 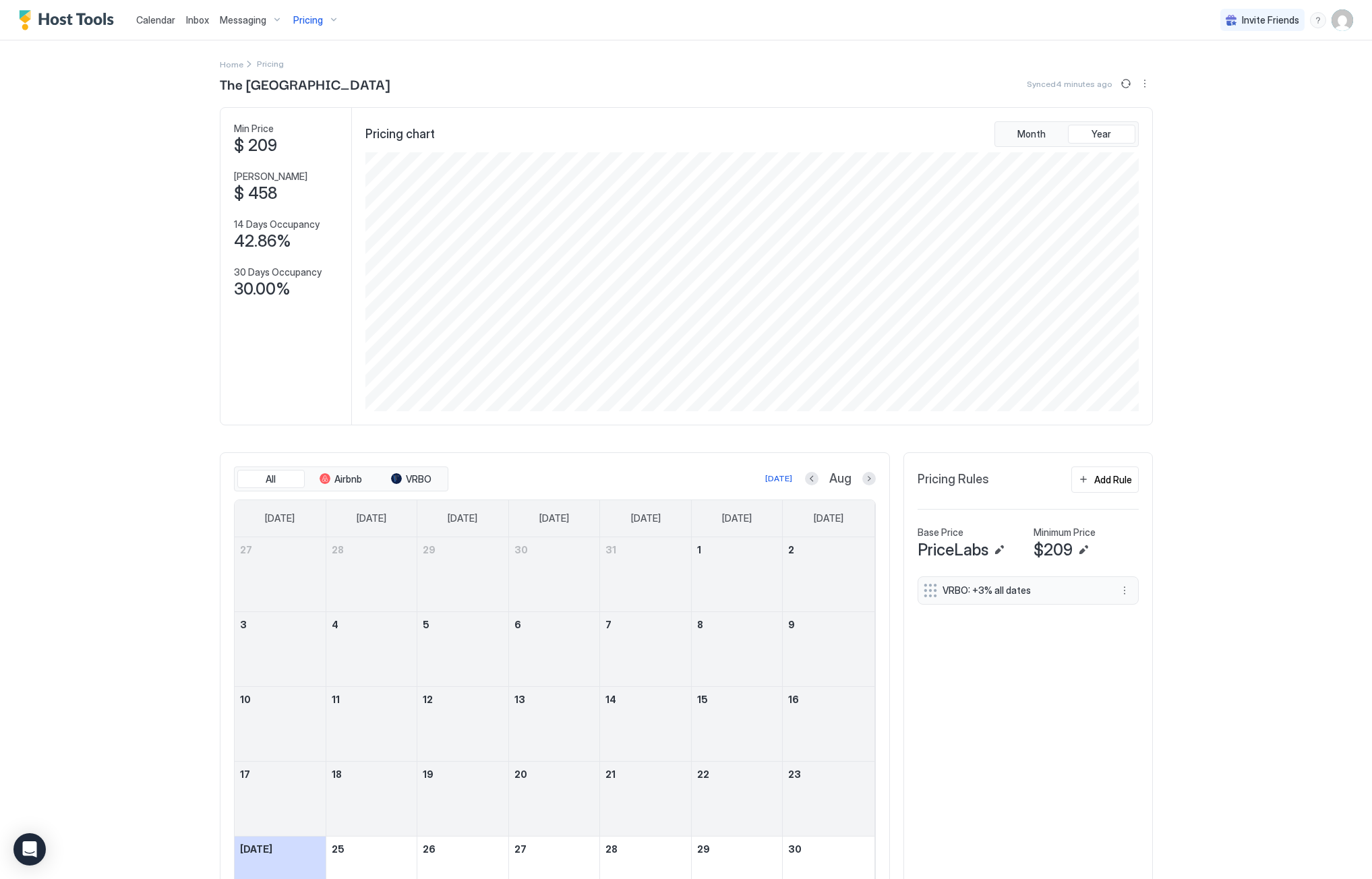 What do you see at coordinates (281, 574) in the screenshot?
I see `td: July 27, 2025` at bounding box center [281, 574].